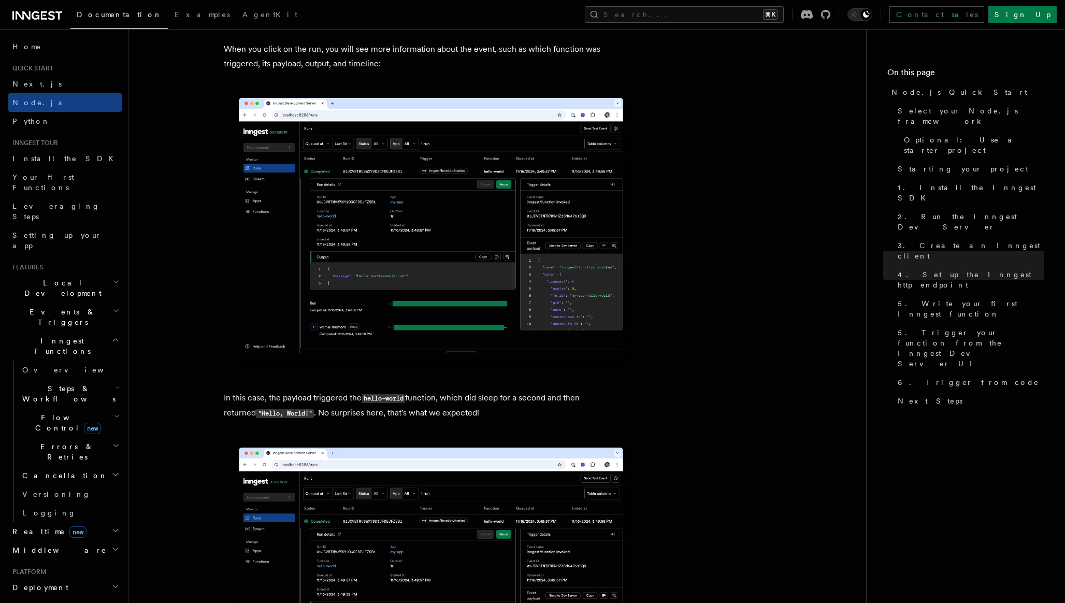 Image resolution: width=1065 pixels, height=603 pixels. I want to click on a: 5. Trigger your function from the Inngest Dev Server UI, so click(968, 348).